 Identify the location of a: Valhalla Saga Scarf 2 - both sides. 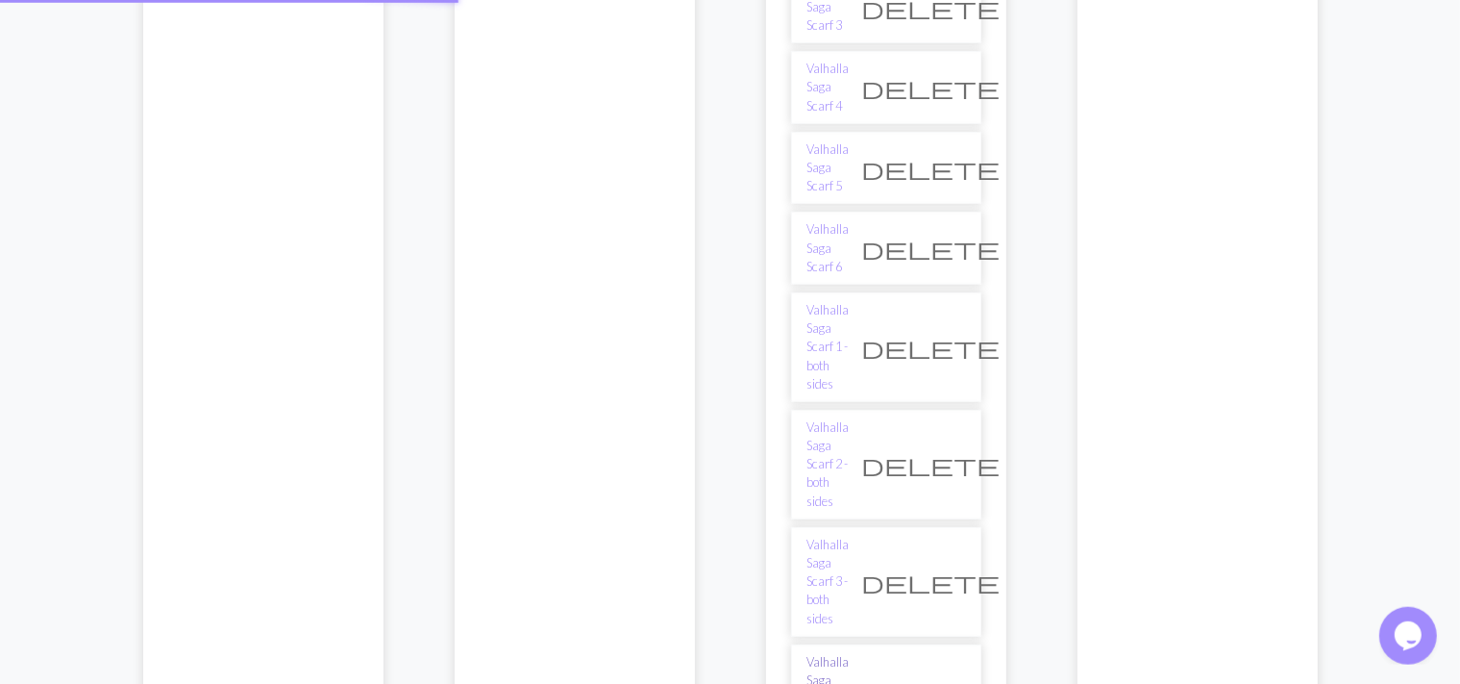
(829, 464).